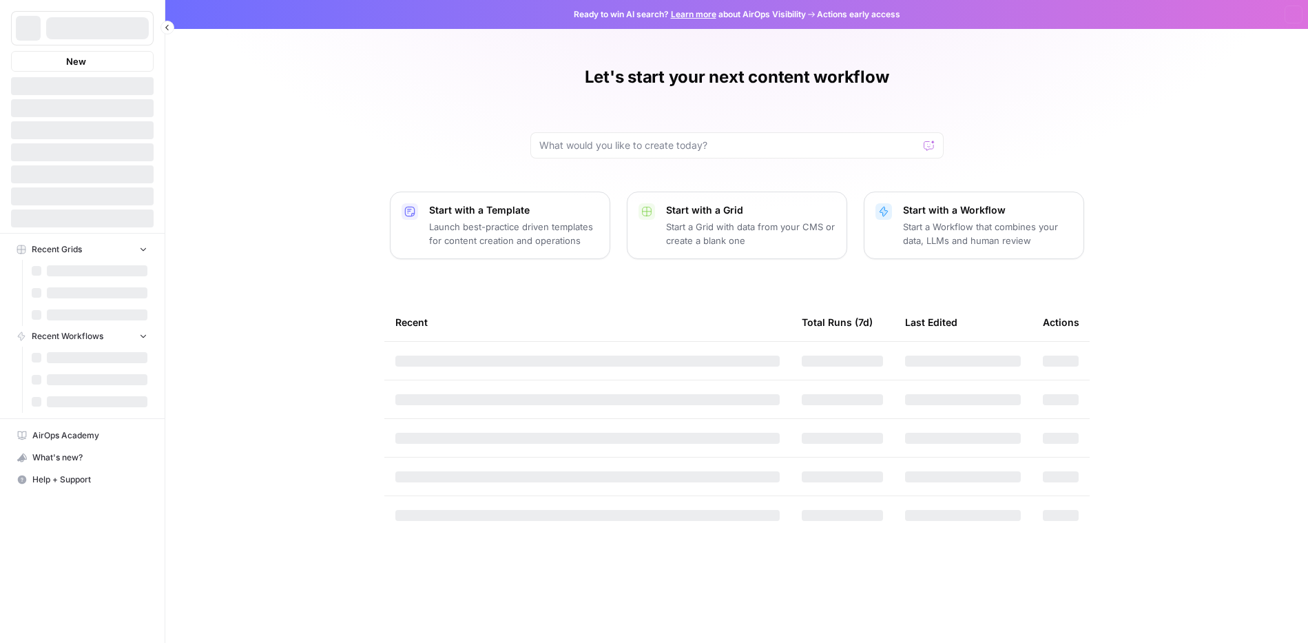 The height and width of the screenshot is (643, 1308). Describe the element at coordinates (500, 225) in the screenshot. I see `button: Start with a TemplateLaunch best-practice driven templates for content creation and operations` at that location.